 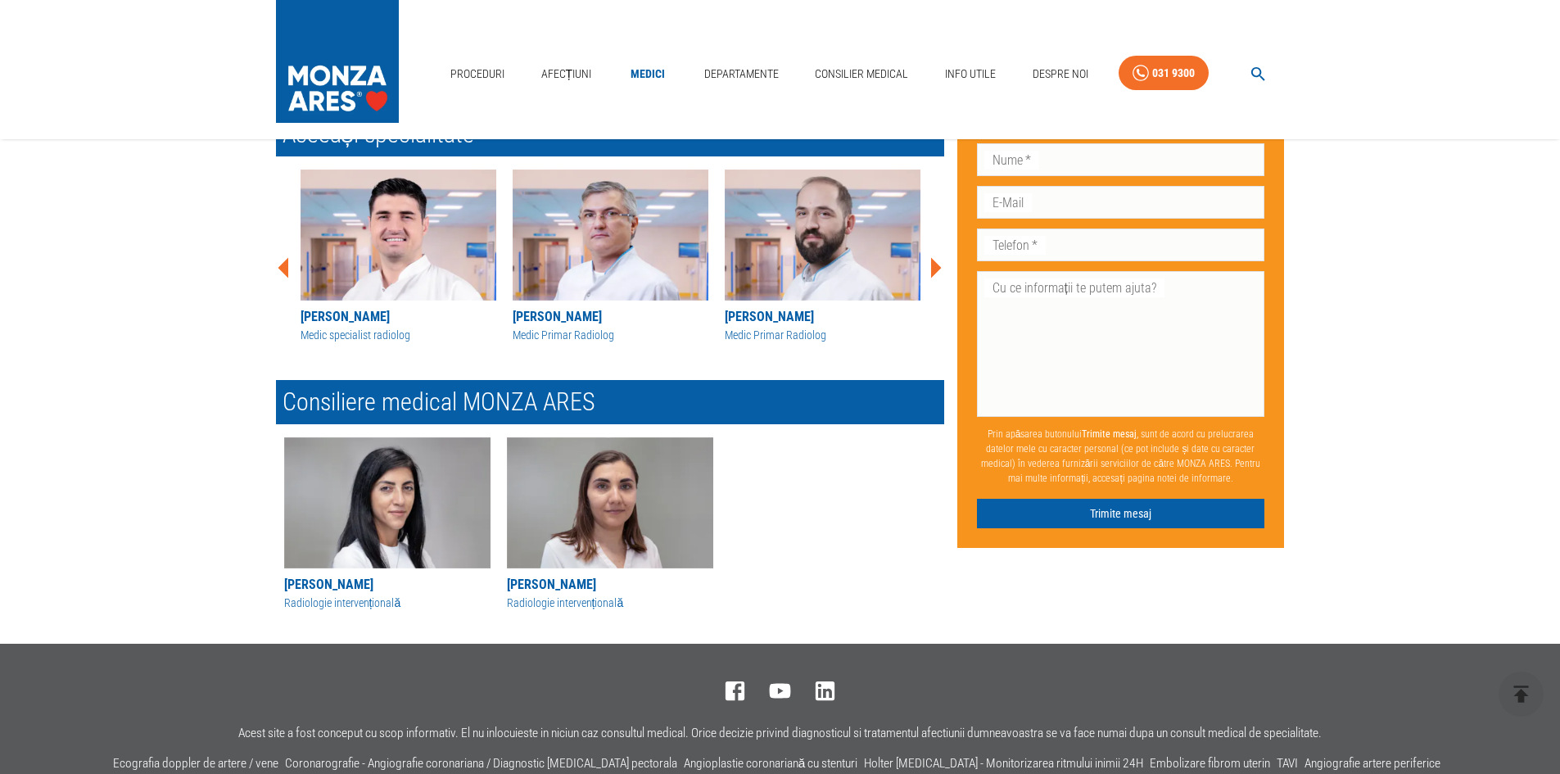 I want to click on p: Prin apăsarea butonului , sunt de acord cu prelucrarea datelor mele cu caracter personal (ce pot ..., so click(x=1121, y=455).